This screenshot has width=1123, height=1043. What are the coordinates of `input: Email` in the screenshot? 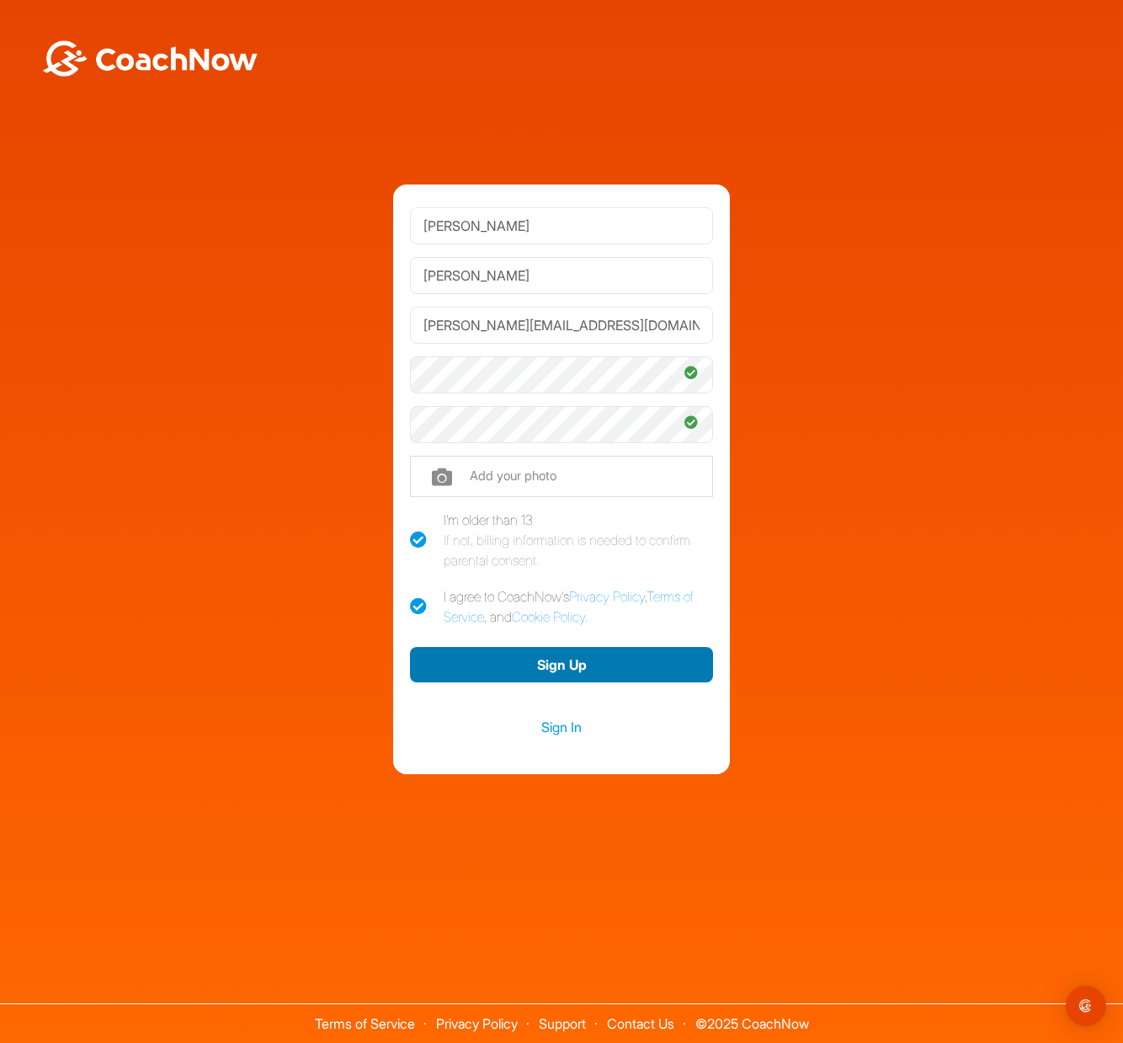 It's located at (562, 325).